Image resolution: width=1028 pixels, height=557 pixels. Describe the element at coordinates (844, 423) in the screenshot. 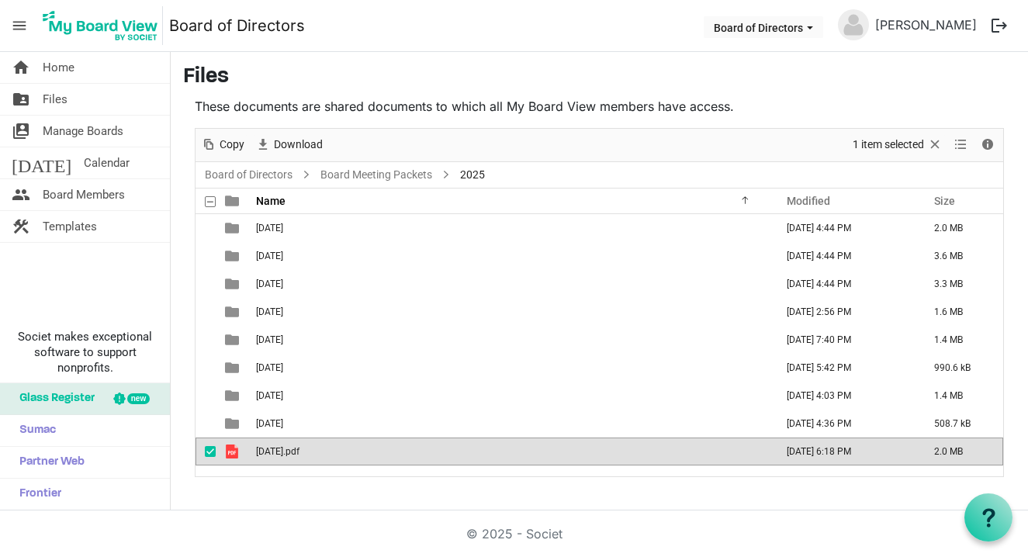

I see `td: August 22, 2025 4:36 PM column header Modified` at that location.